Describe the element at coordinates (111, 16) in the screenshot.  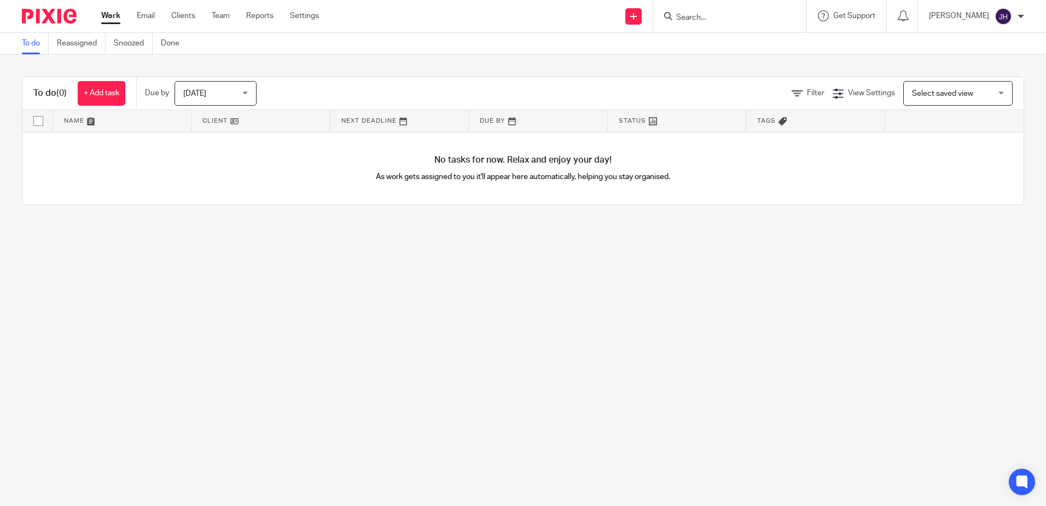
I see `a: Work` at that location.